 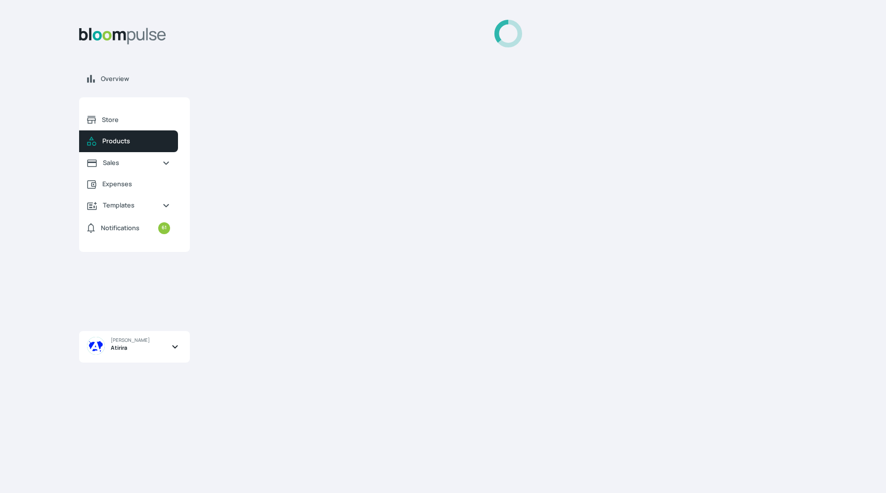 What do you see at coordinates (134, 79) in the screenshot?
I see `a: Overview` at bounding box center [134, 79].